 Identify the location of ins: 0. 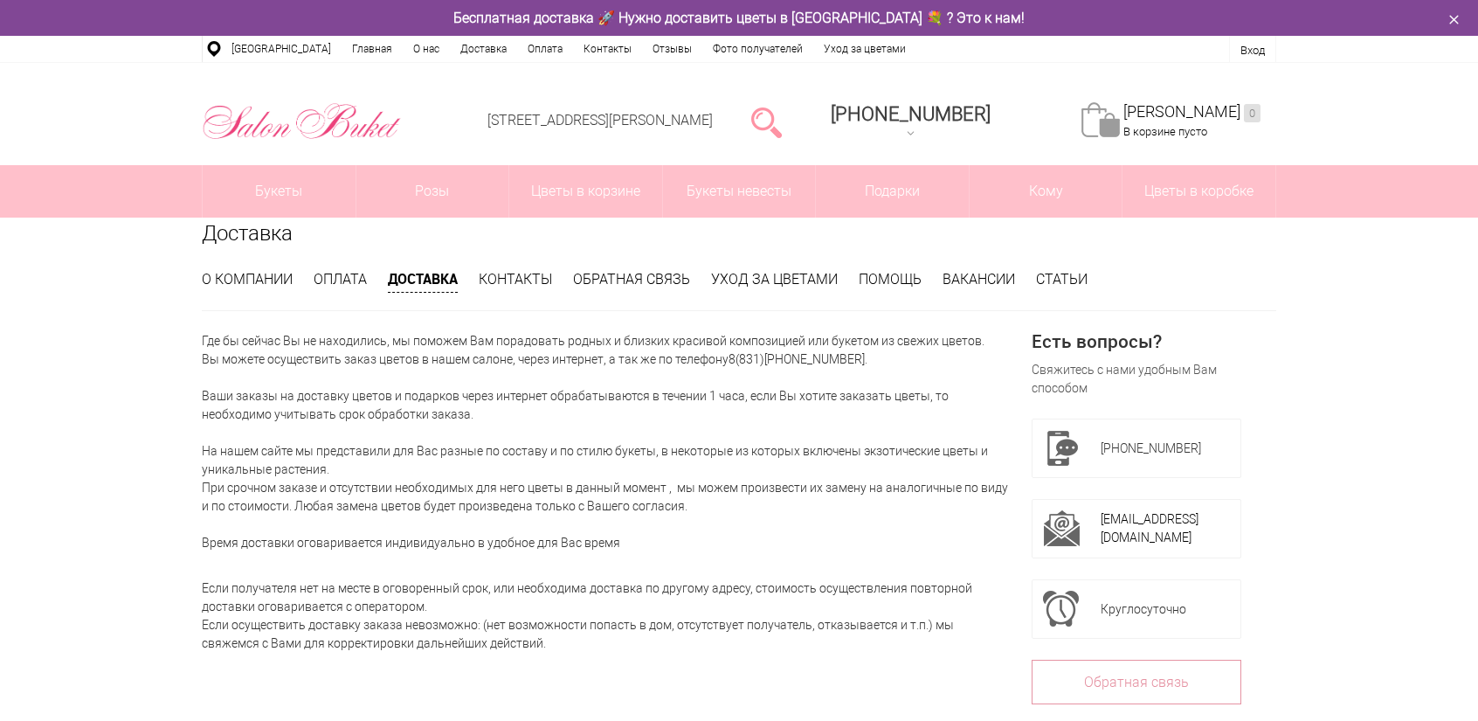
(1252, 113).